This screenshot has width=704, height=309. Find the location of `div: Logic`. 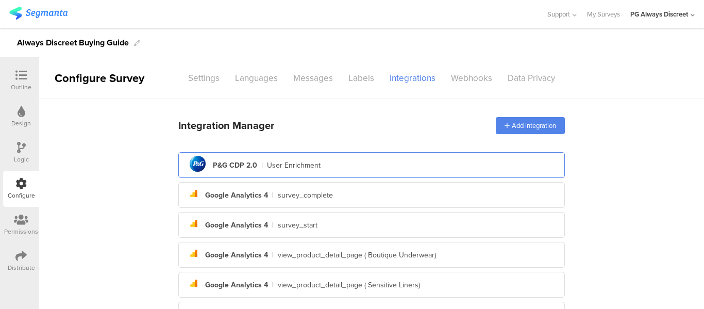

div: Logic is located at coordinates (21, 159).